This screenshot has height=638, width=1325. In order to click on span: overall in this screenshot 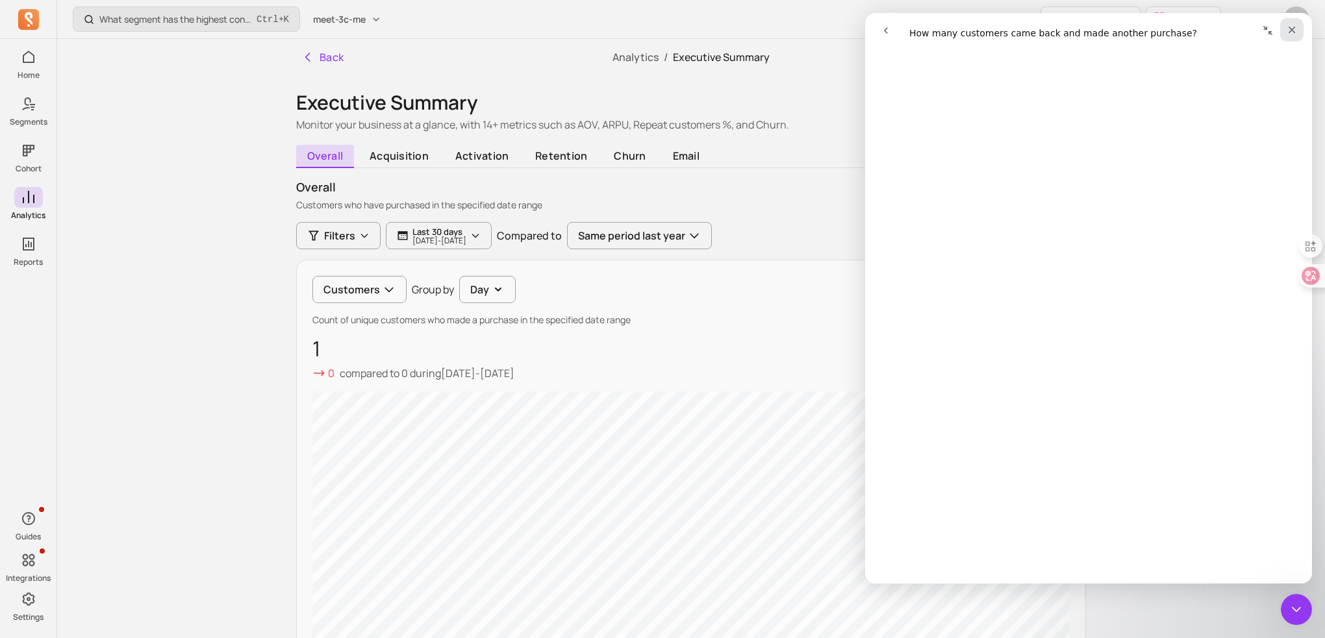, I will do `click(325, 157)`.